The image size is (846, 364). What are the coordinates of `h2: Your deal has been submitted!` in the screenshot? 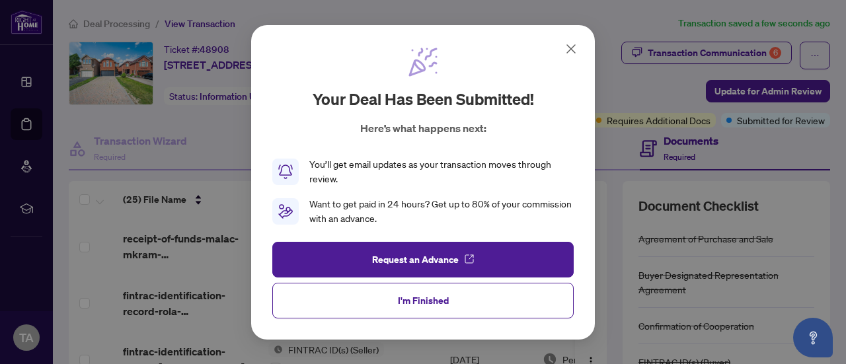 It's located at (423, 99).